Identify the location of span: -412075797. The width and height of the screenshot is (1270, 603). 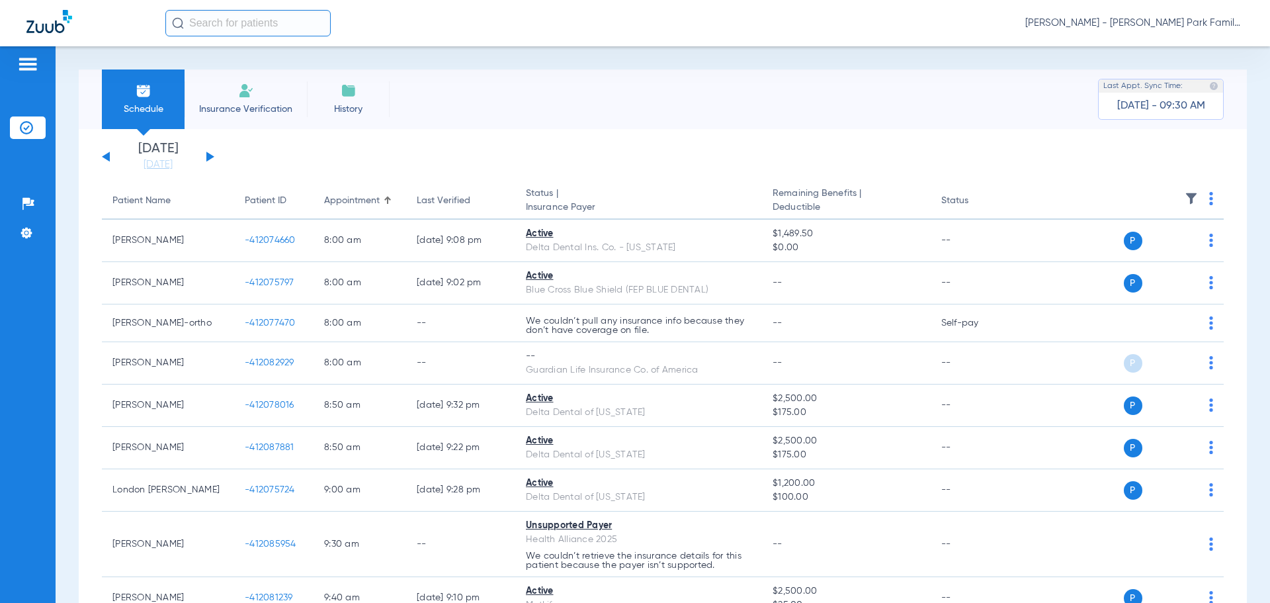
(269, 282).